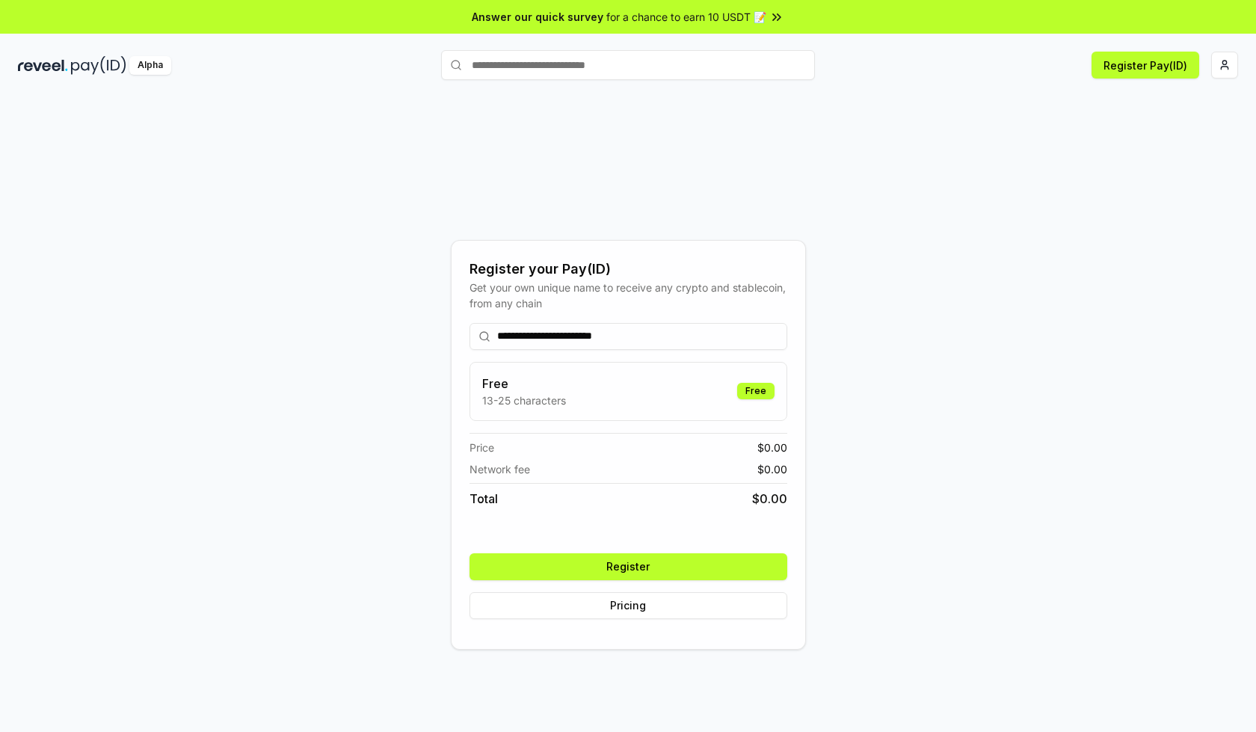 The width and height of the screenshot is (1256, 732). I want to click on span: Price, so click(481, 447).